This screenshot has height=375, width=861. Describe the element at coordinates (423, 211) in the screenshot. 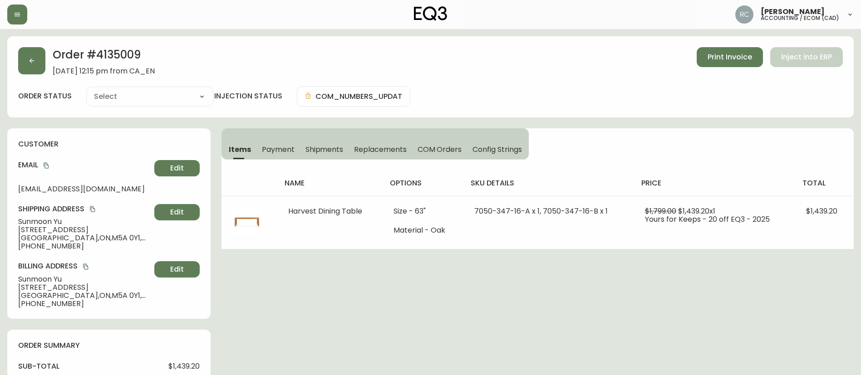

I see `li: Size - 63"` at that location.